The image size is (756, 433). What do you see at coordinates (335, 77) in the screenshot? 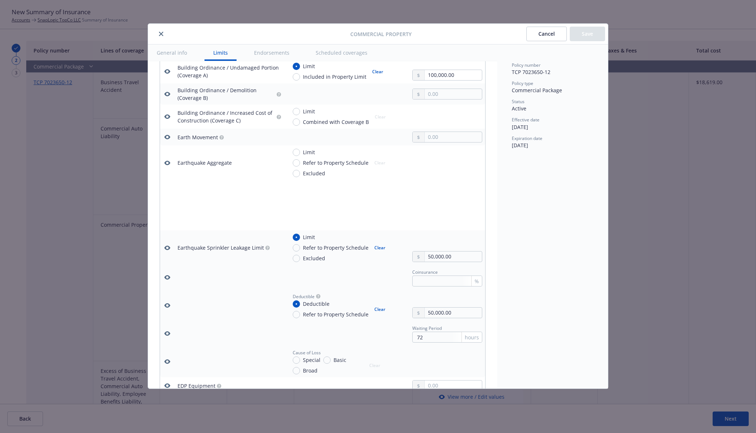
I see `span: Included in Property Limit` at bounding box center [335, 77].